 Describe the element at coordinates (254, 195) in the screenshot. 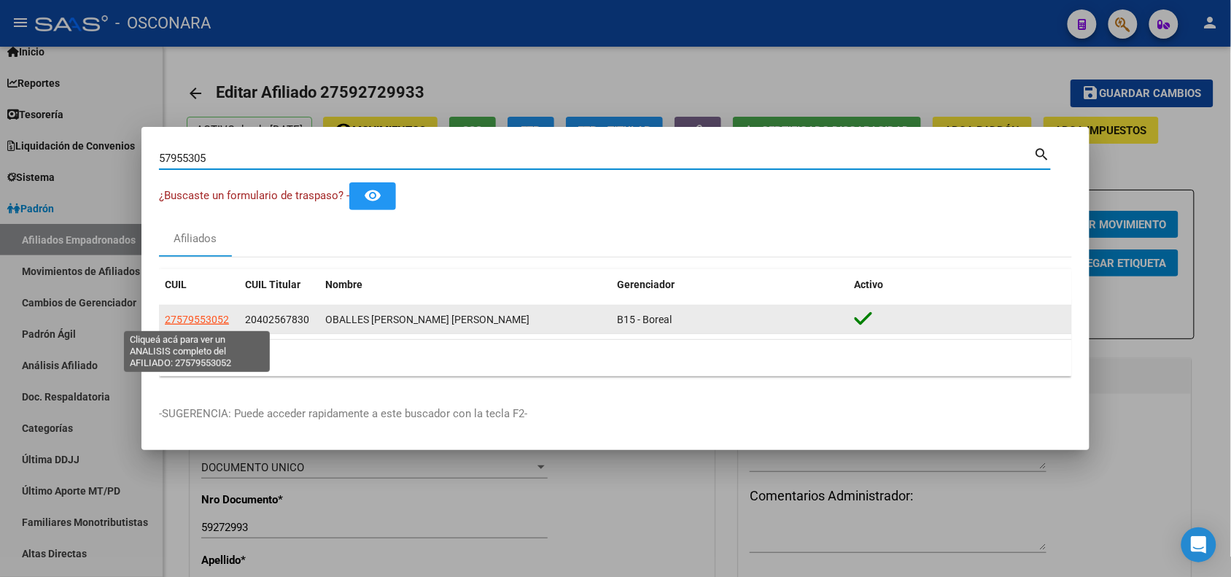

I see `span: ¿Buscaste un formulario de traspaso? -` at that location.